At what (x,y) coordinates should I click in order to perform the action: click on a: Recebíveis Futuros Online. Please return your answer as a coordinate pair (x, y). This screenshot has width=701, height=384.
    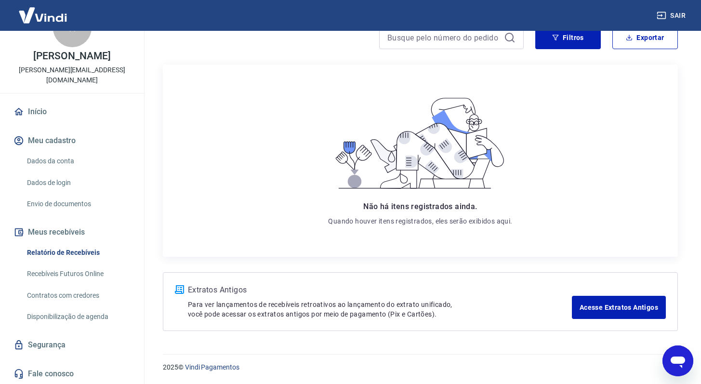
    Looking at the image, I should click on (78, 274).